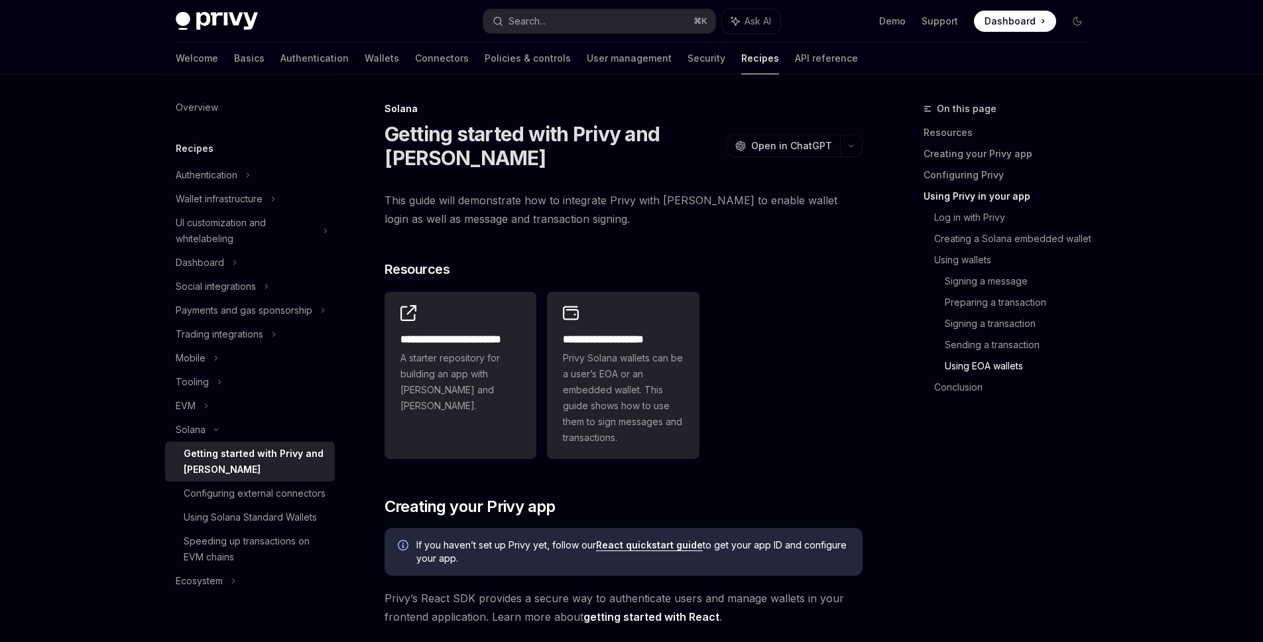 Image resolution: width=1263 pixels, height=642 pixels. What do you see at coordinates (826, 58) in the screenshot?
I see `a: API reference` at bounding box center [826, 58].